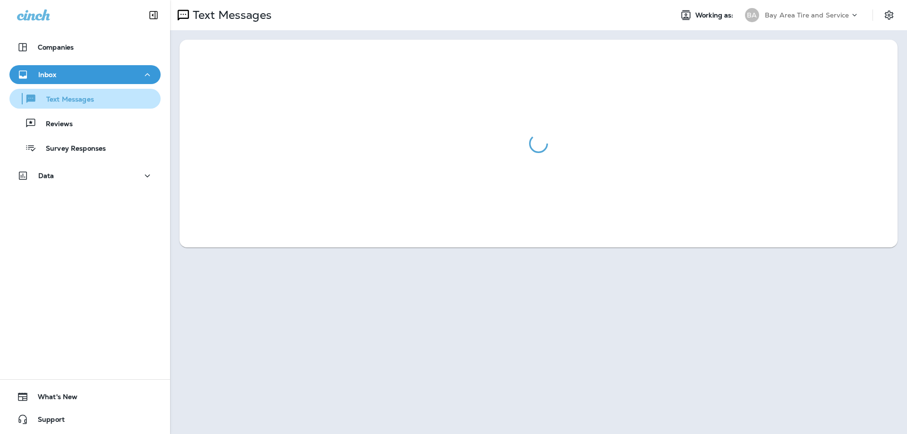 The width and height of the screenshot is (907, 434). I want to click on button: Collapse Sidebar, so click(154, 15).